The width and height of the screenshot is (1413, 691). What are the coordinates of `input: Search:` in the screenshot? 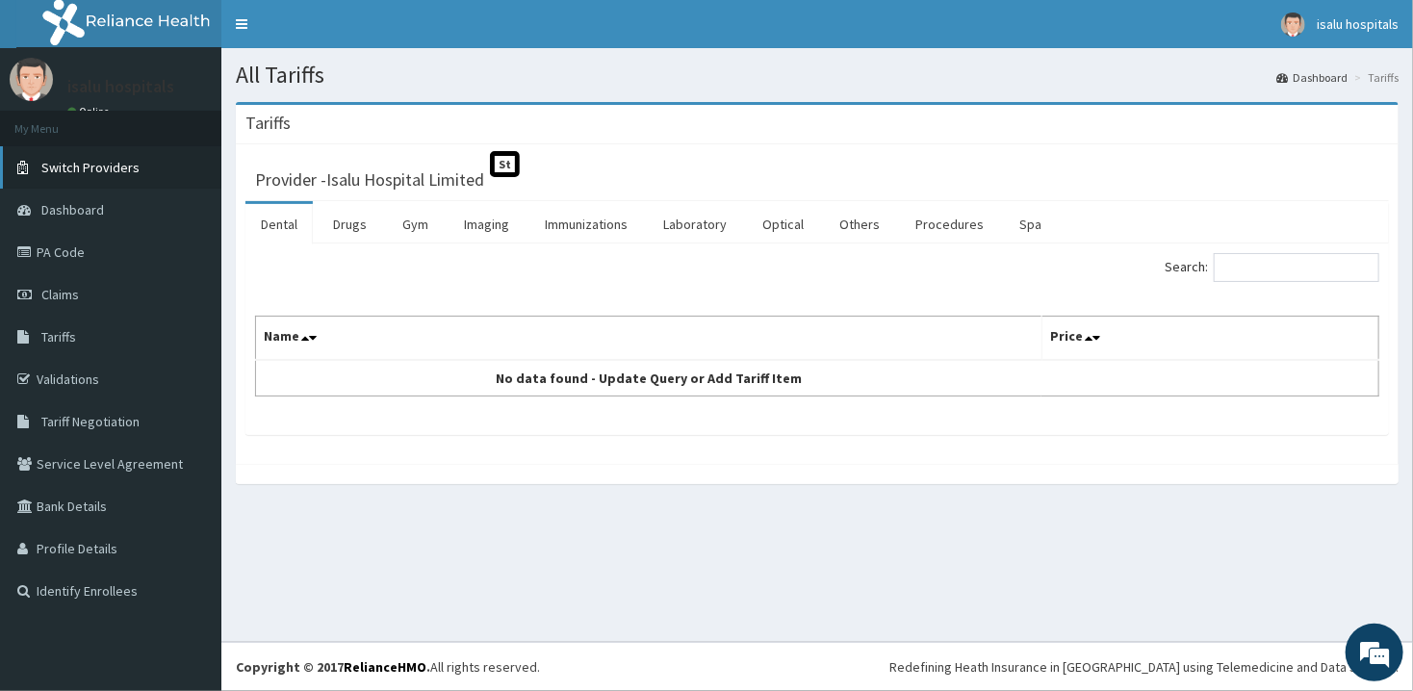 It's located at (1297, 268).